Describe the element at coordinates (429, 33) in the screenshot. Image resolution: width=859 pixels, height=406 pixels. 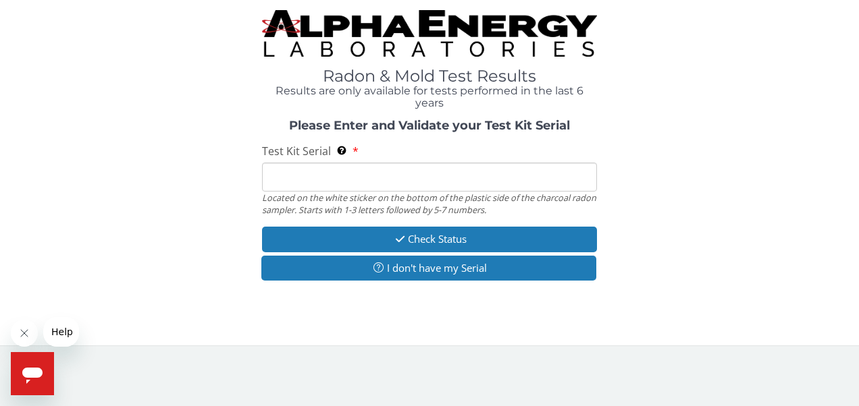
I see `img: TightCrop.jpg` at that location.